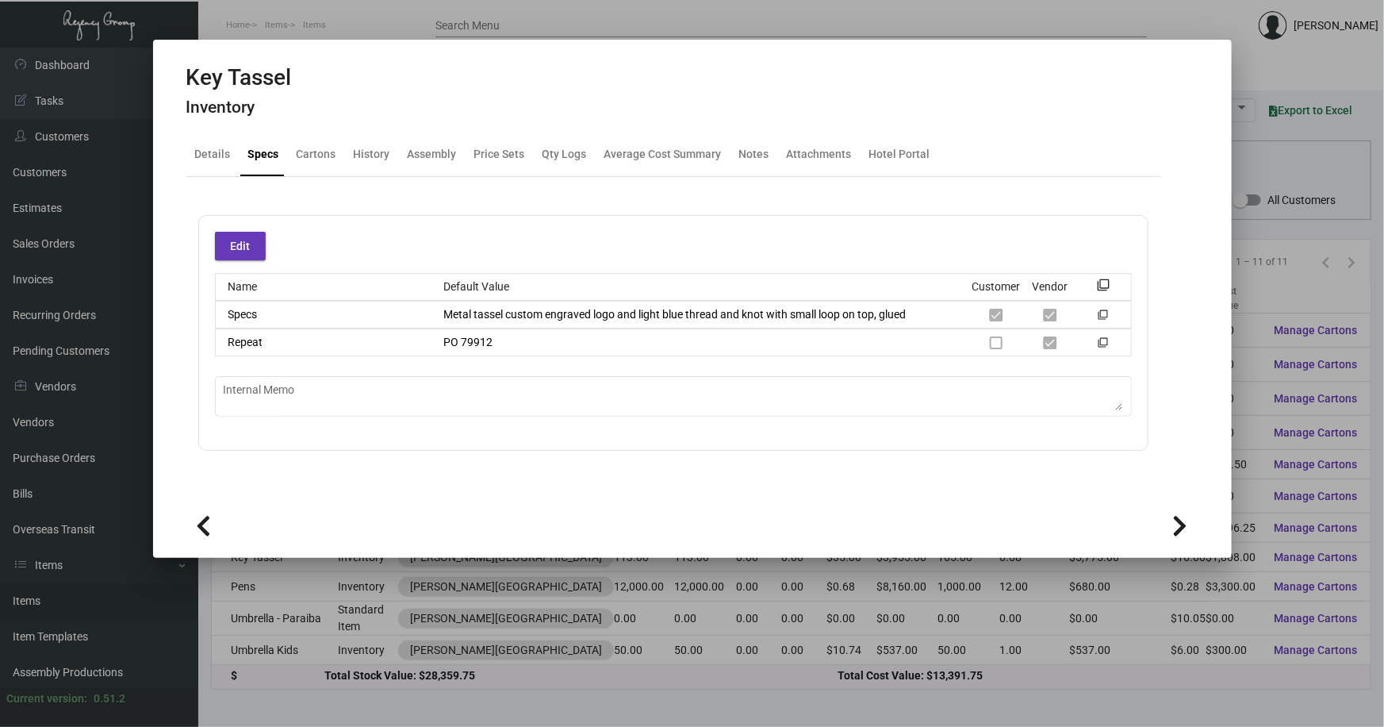 Image resolution: width=1384 pixels, height=727 pixels. Describe the element at coordinates (663, 154) in the screenshot. I see `div: Average Cost Summary` at that location.